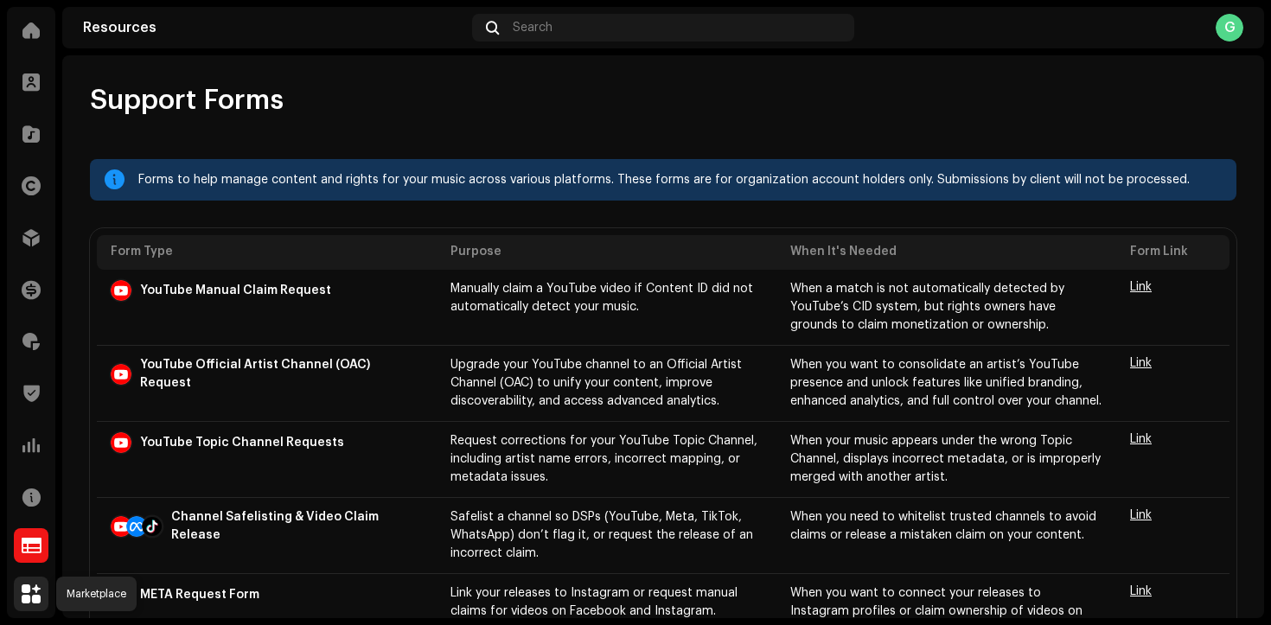 The height and width of the screenshot is (625, 1271). What do you see at coordinates (296, 526) in the screenshot?
I see `p: Channel Safelisting & Video Claim Release` at bounding box center [296, 526].